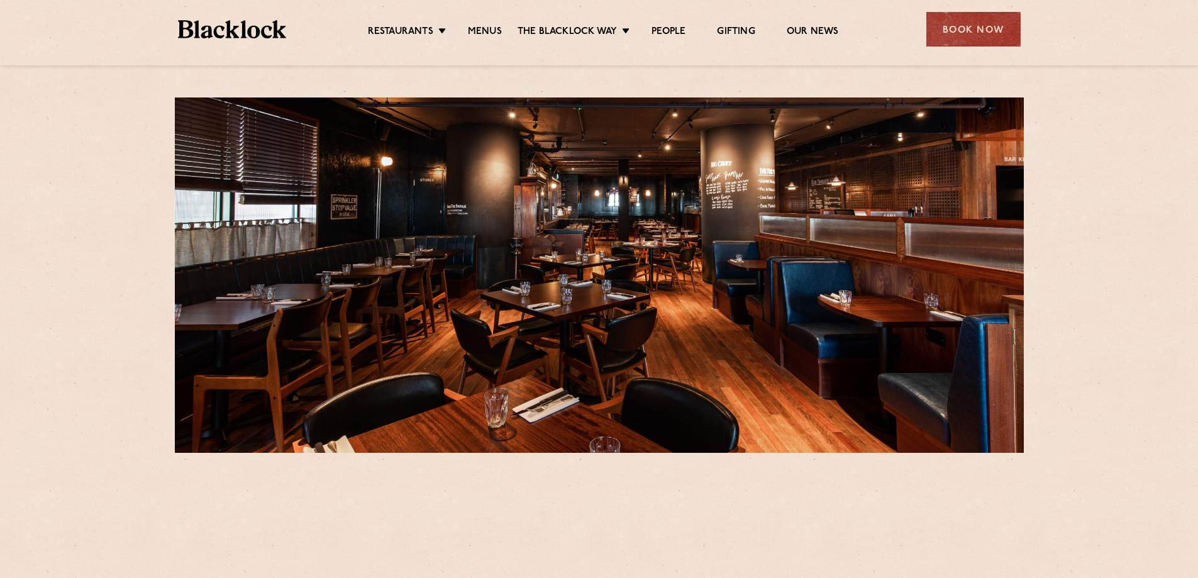  I want to click on a: People, so click(669, 33).